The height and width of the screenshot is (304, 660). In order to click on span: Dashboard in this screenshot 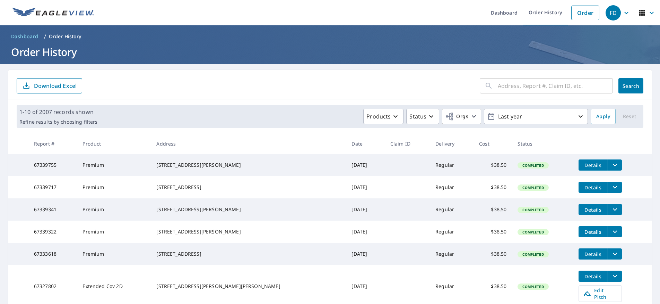, I will do `click(25, 36)`.